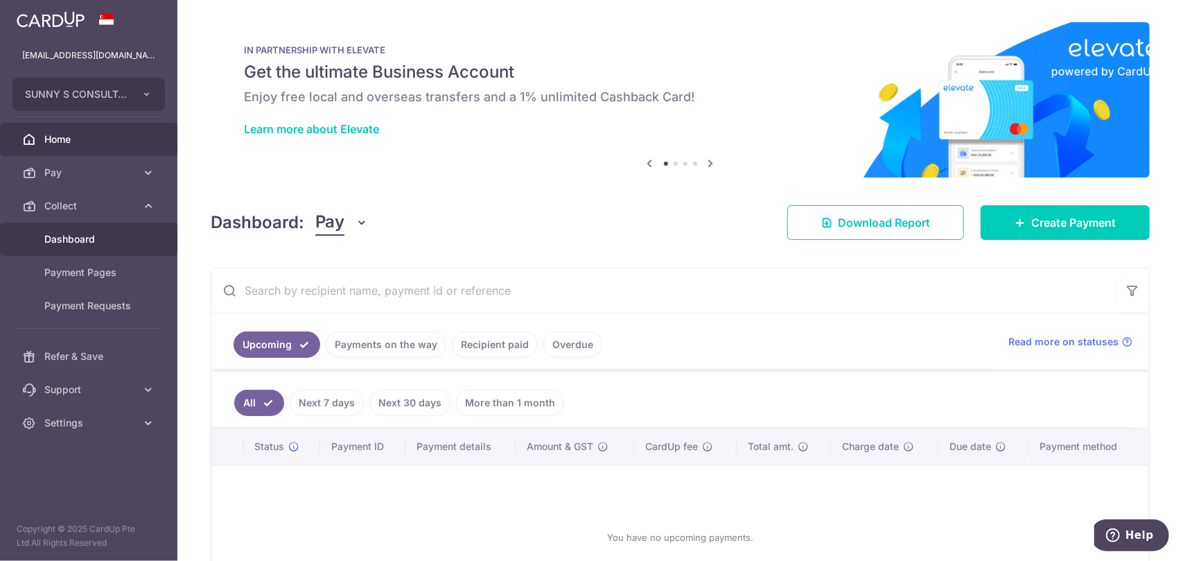  Describe the element at coordinates (672, 446) in the screenshot. I see `span: CardUp fee` at that location.